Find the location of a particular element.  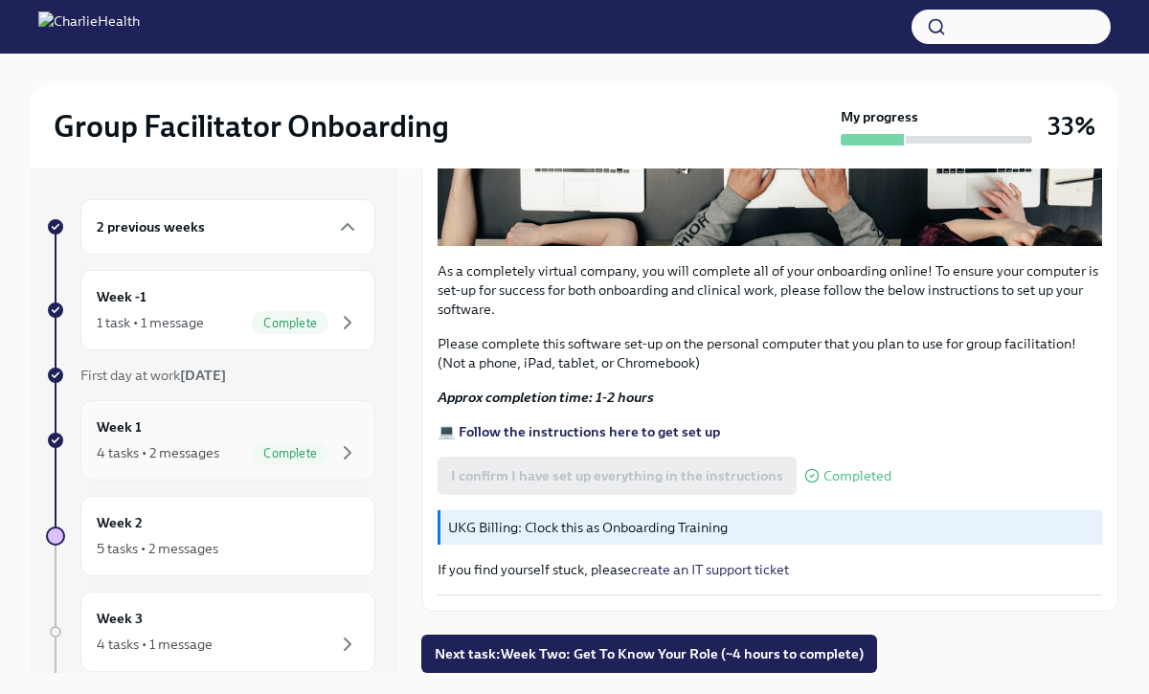

h6: Week -1 is located at coordinates (122, 297).